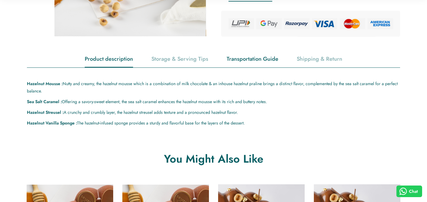 The height and width of the screenshot is (202, 427). I want to click on div: Storage & Serving Tips, so click(180, 59).